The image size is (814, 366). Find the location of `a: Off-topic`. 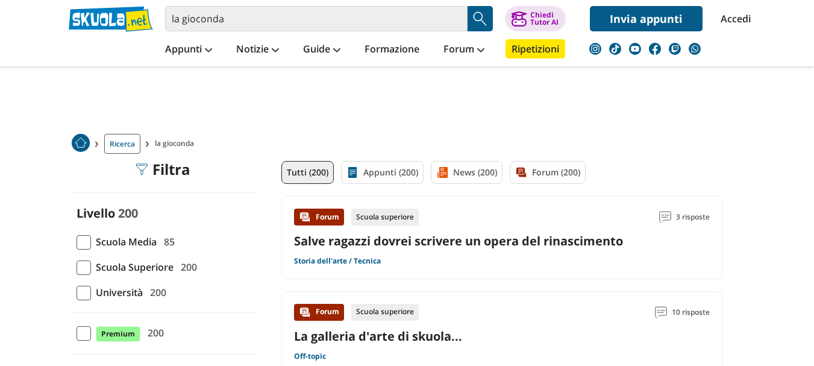

a: Off-topic is located at coordinates (310, 356).